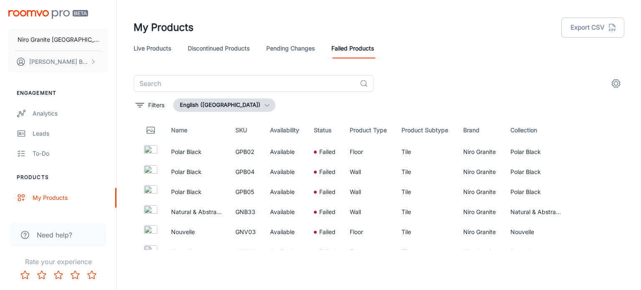 The width and height of the screenshot is (641, 290). Describe the element at coordinates (70, 154) in the screenshot. I see `div: To-do` at that location.